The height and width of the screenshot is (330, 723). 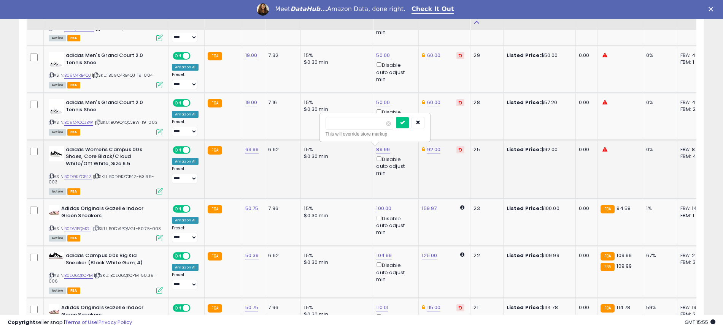 What do you see at coordinates (340, 9) in the screenshot?
I see `div: Meet Amazon Data, done right.` at bounding box center [340, 9].